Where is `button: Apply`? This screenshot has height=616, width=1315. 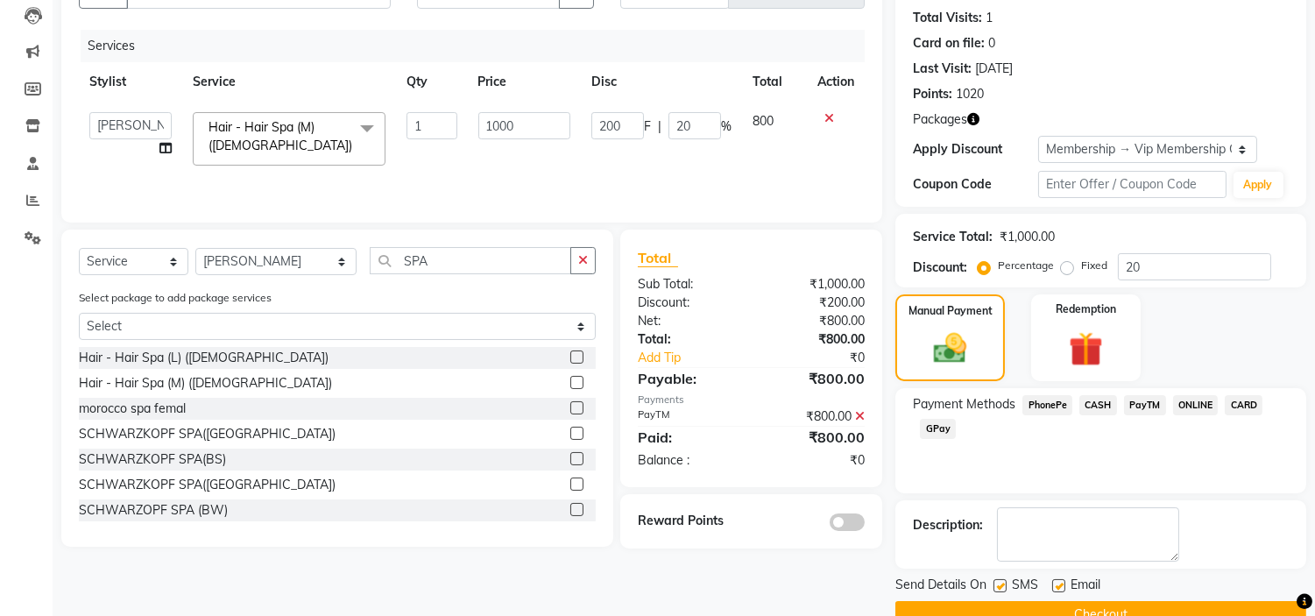 button: Apply is located at coordinates (1258, 185).